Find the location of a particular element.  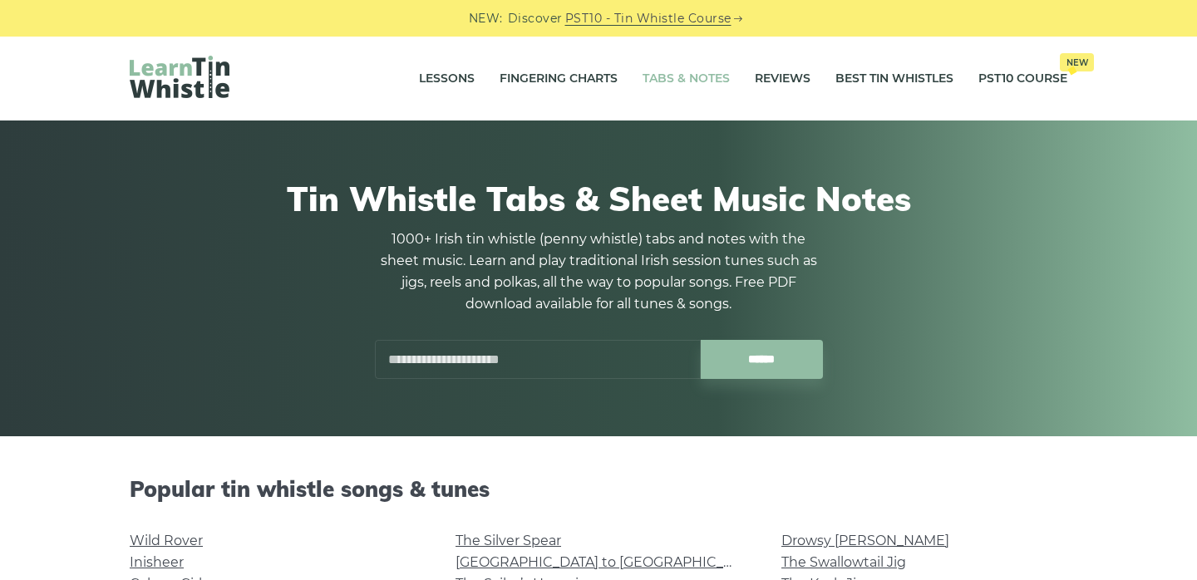

a: The Silver Spear is located at coordinates (508, 540).